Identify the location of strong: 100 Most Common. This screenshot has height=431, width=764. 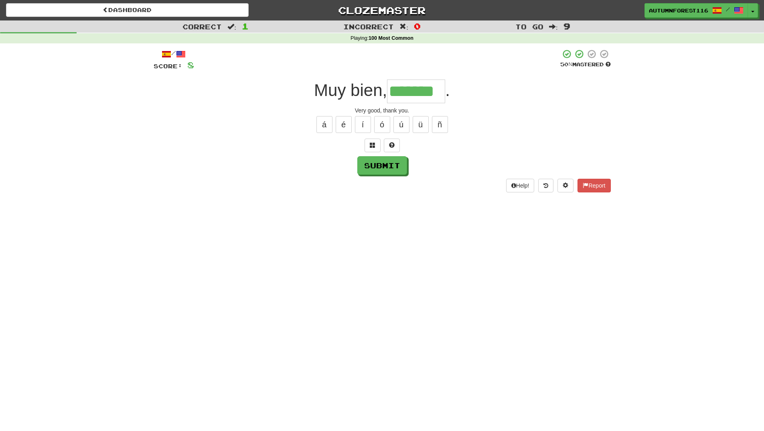
(391, 38).